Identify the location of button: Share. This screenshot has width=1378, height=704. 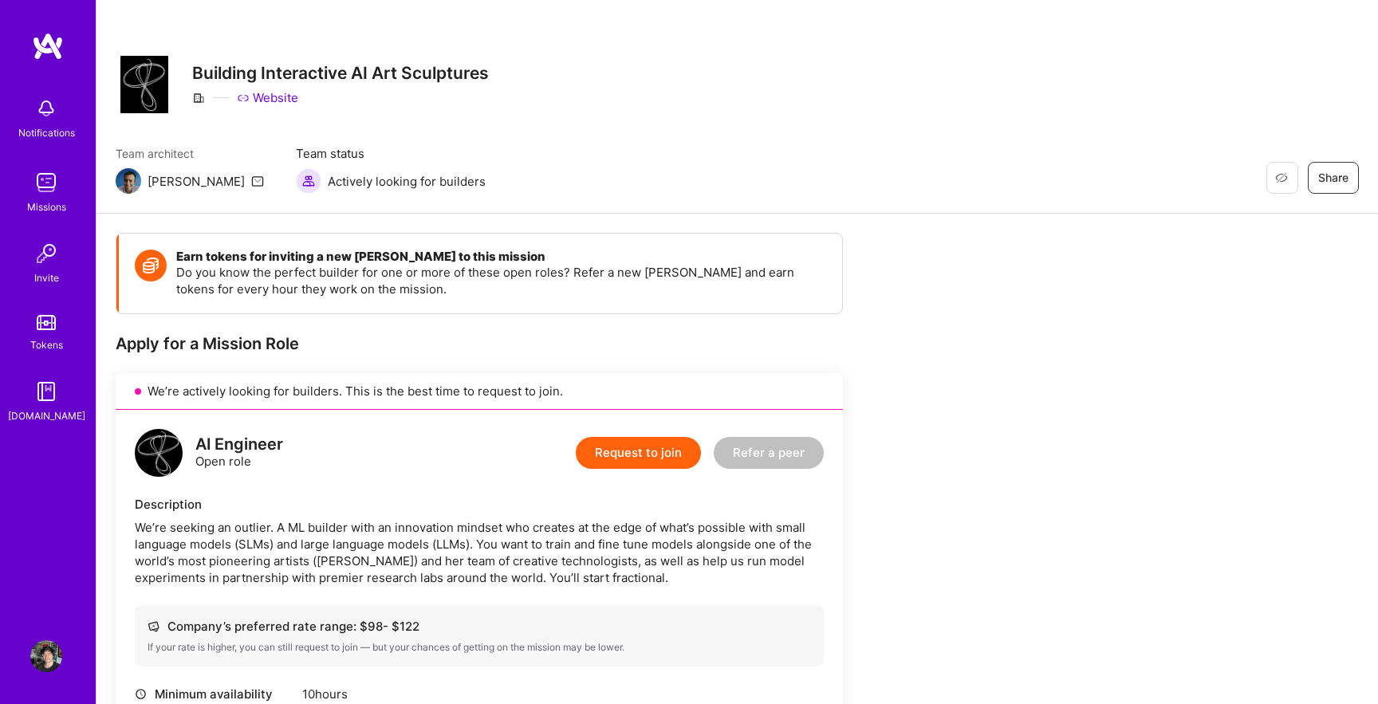
(1334, 178).